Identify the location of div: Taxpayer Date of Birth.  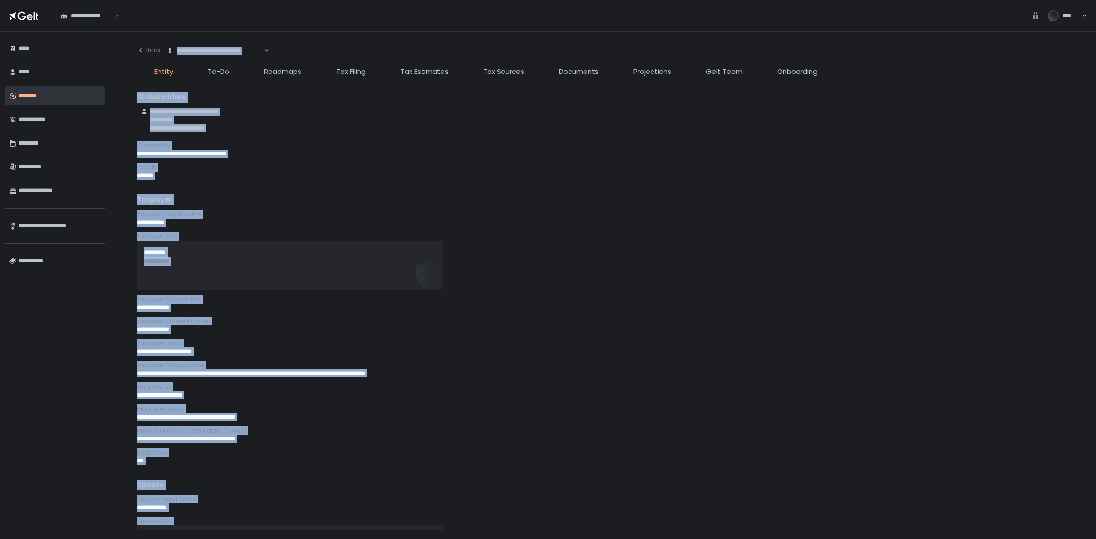
(610, 300).